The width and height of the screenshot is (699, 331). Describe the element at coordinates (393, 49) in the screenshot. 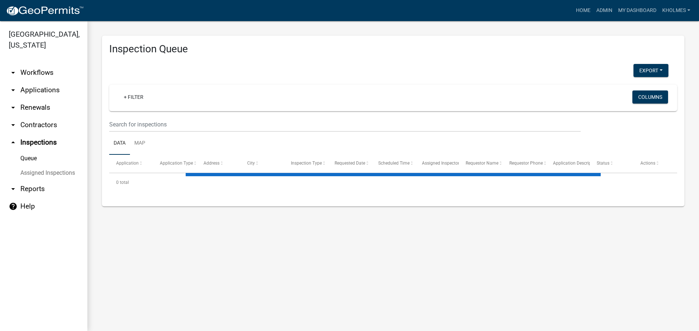

I see `h3: Inspection Queue` at that location.